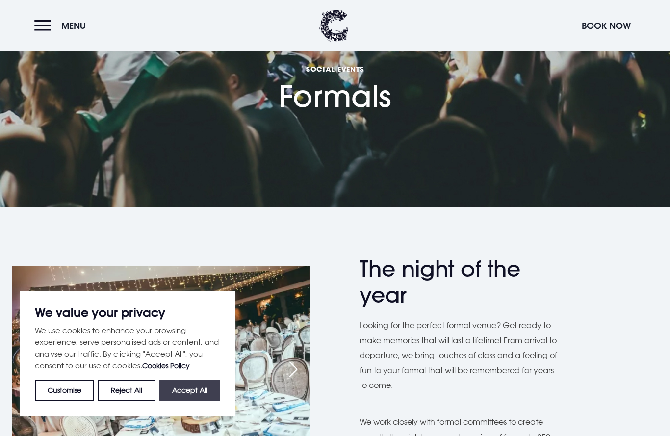  Describe the element at coordinates (29, 369) in the screenshot. I see `div: Previous slide` at that location.